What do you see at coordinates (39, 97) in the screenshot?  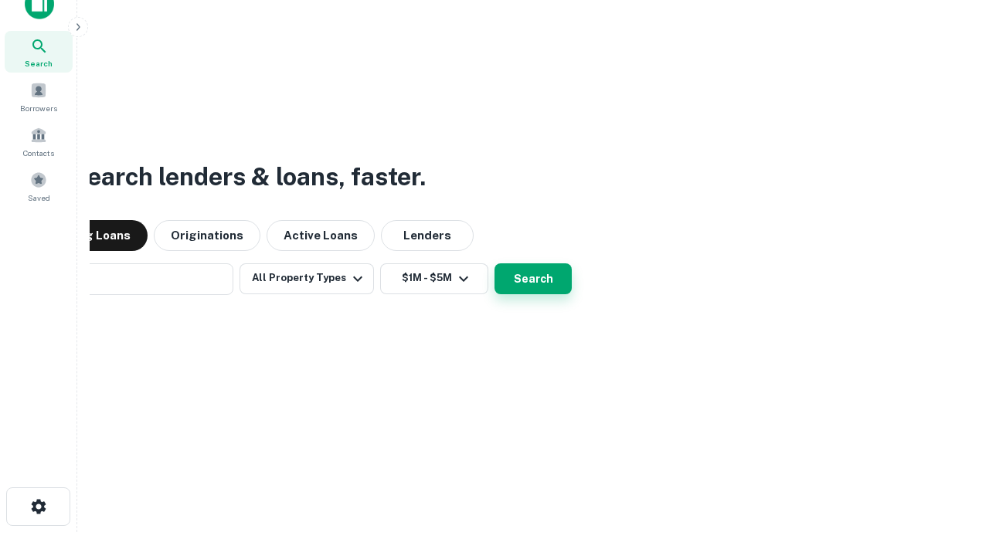 I see `a: Borrowers` at bounding box center [39, 97].